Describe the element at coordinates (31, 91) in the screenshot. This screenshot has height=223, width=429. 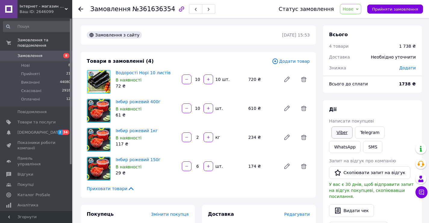
I see `span: Скасовані` at that location.